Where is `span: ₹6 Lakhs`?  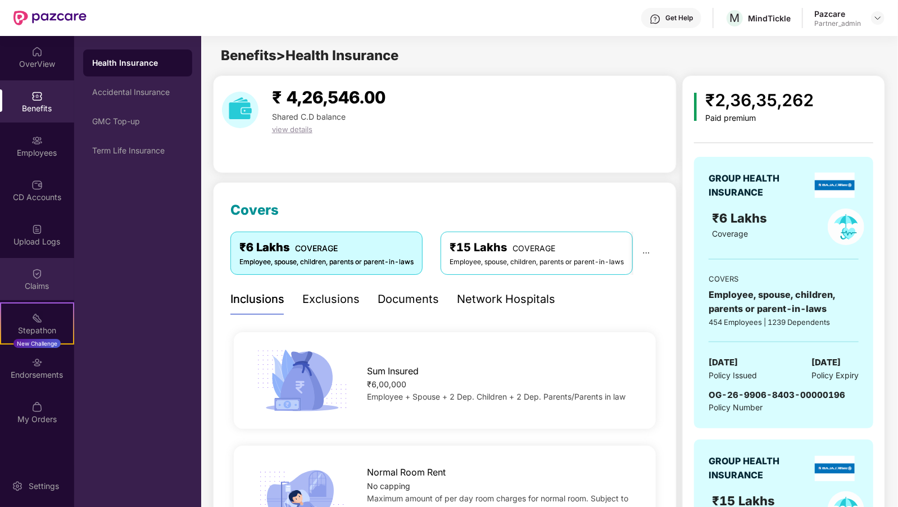
span: ₹6 Lakhs is located at coordinates (742, 218).